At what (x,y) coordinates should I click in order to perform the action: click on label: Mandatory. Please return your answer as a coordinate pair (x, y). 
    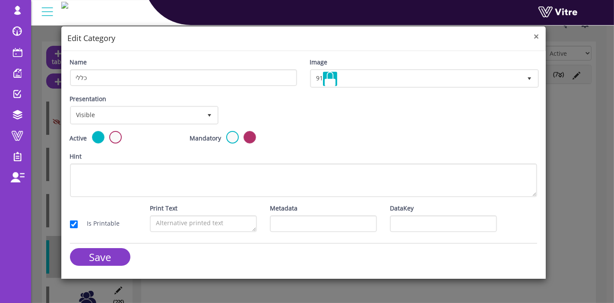
    Looking at the image, I should click on (205, 138).